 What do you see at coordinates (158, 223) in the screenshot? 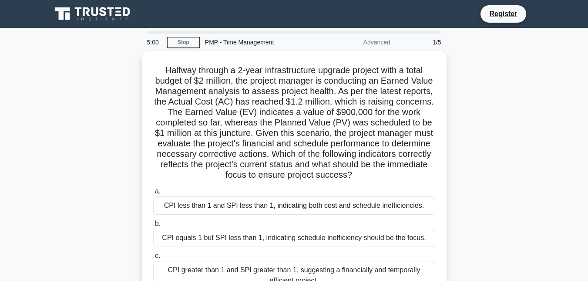
I see `span: b.` at bounding box center [158, 223].